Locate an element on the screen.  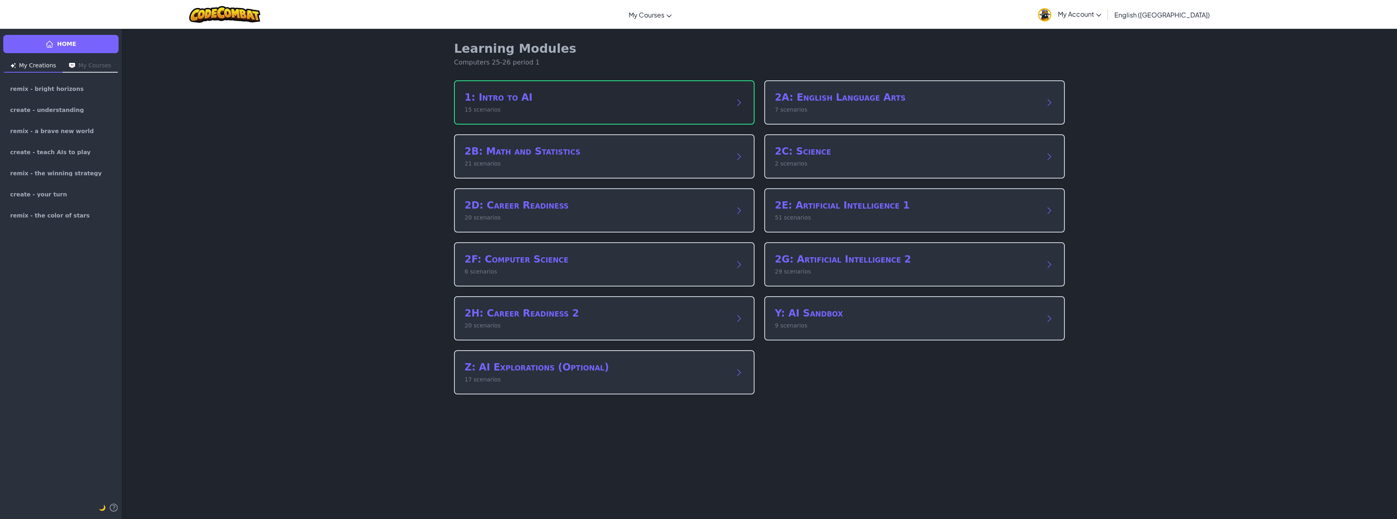
img: CodeCombat logo is located at coordinates (225, 14).